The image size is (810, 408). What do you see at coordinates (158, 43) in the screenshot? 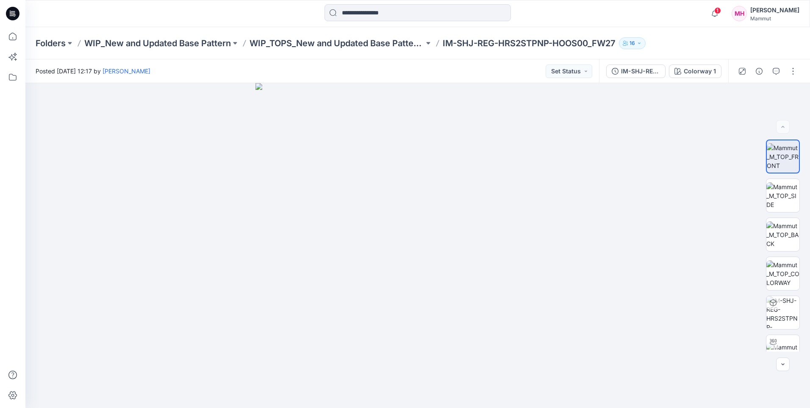
I see `a: WIP_New and Updated Base Pattern` at bounding box center [158, 43].